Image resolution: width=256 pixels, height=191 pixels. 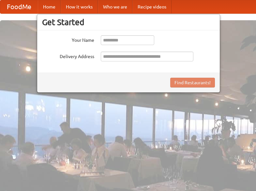 What do you see at coordinates (115, 7) in the screenshot?
I see `a: Who we are` at bounding box center [115, 7].